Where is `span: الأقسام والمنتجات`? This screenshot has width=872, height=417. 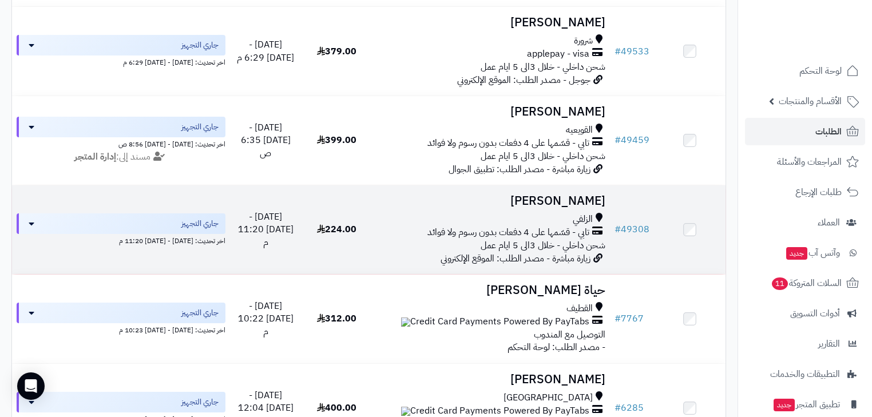 span: الأقسام والمنتجات is located at coordinates (810, 101).